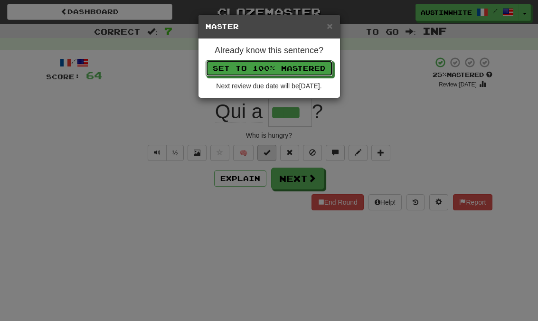  I want to click on button: Set to 100% Mastered, so click(269, 68).